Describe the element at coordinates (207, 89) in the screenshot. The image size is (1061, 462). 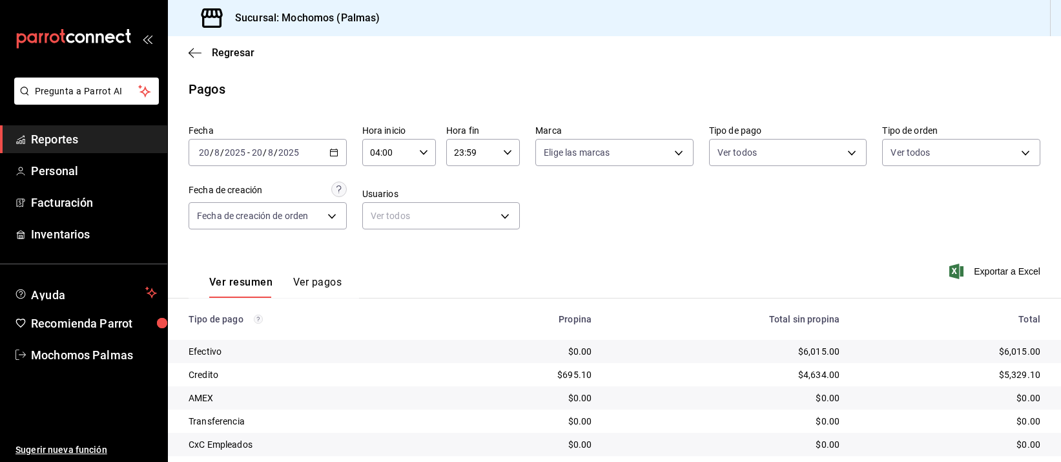
I see `div: Pagos` at that location.